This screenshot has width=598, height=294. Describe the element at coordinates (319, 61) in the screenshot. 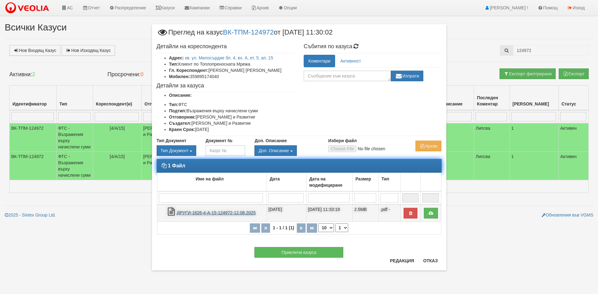

I see `a: Коментари` at that location.